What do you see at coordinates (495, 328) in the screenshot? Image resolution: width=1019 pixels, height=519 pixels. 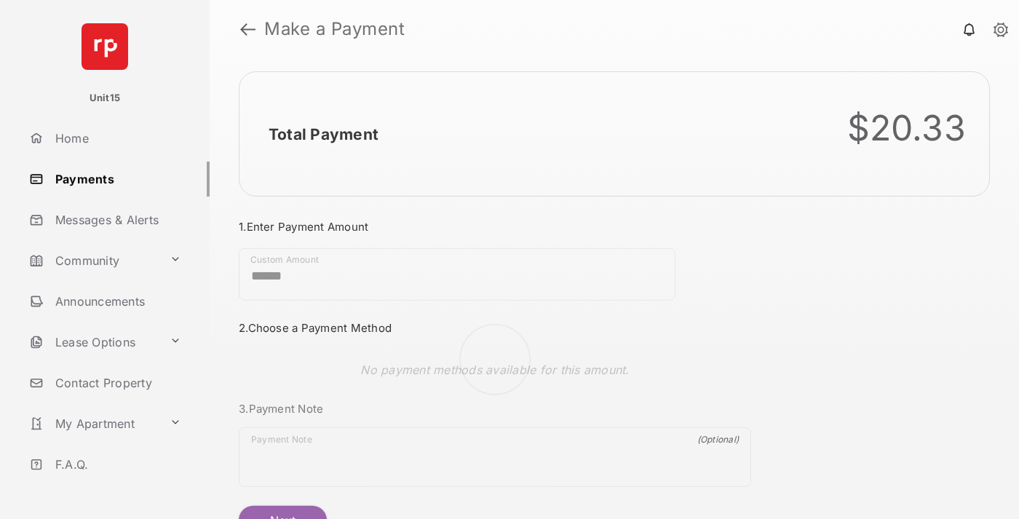 I see `h3: 2. Choose a Payment Method` at bounding box center [495, 328].